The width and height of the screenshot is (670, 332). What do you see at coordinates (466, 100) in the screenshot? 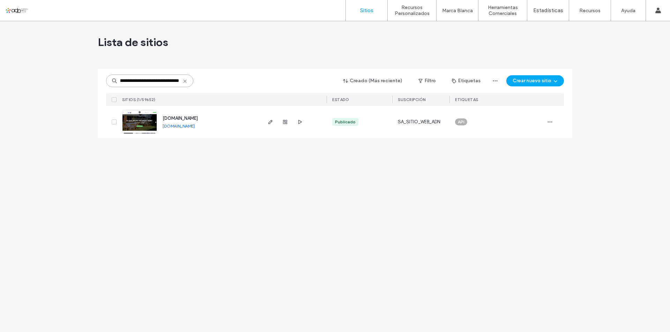
I see `span: ETIQUETAS` at bounding box center [466, 100].